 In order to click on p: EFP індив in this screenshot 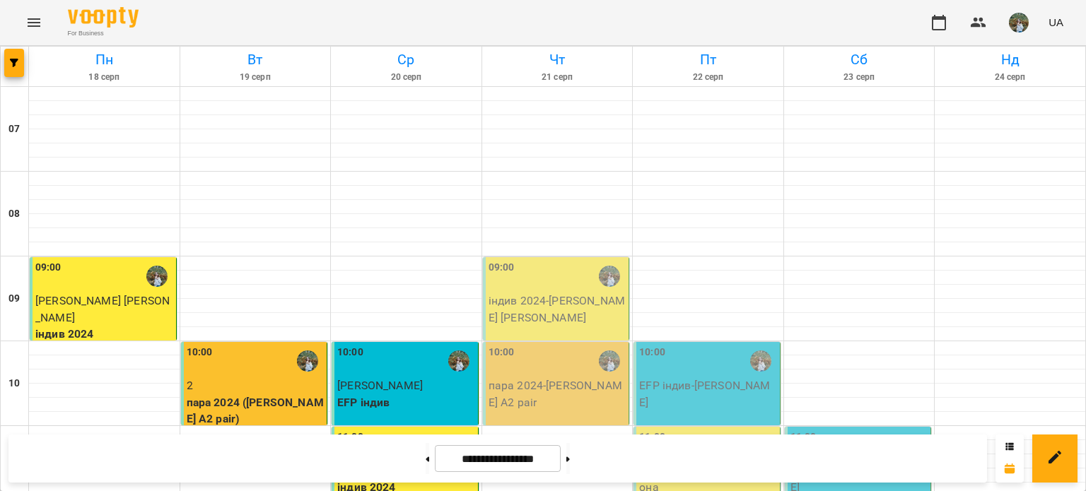, I will do `click(406, 403)`.